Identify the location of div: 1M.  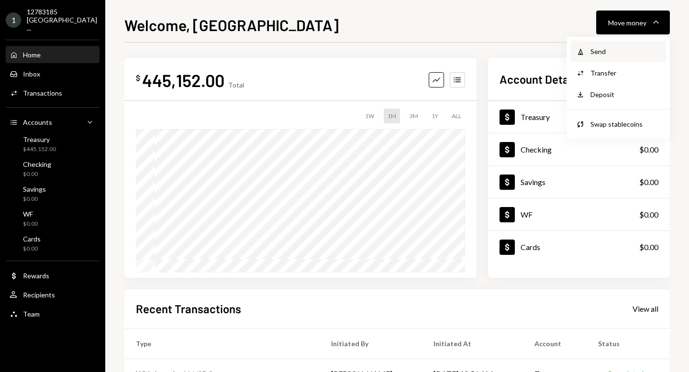
(392, 116).